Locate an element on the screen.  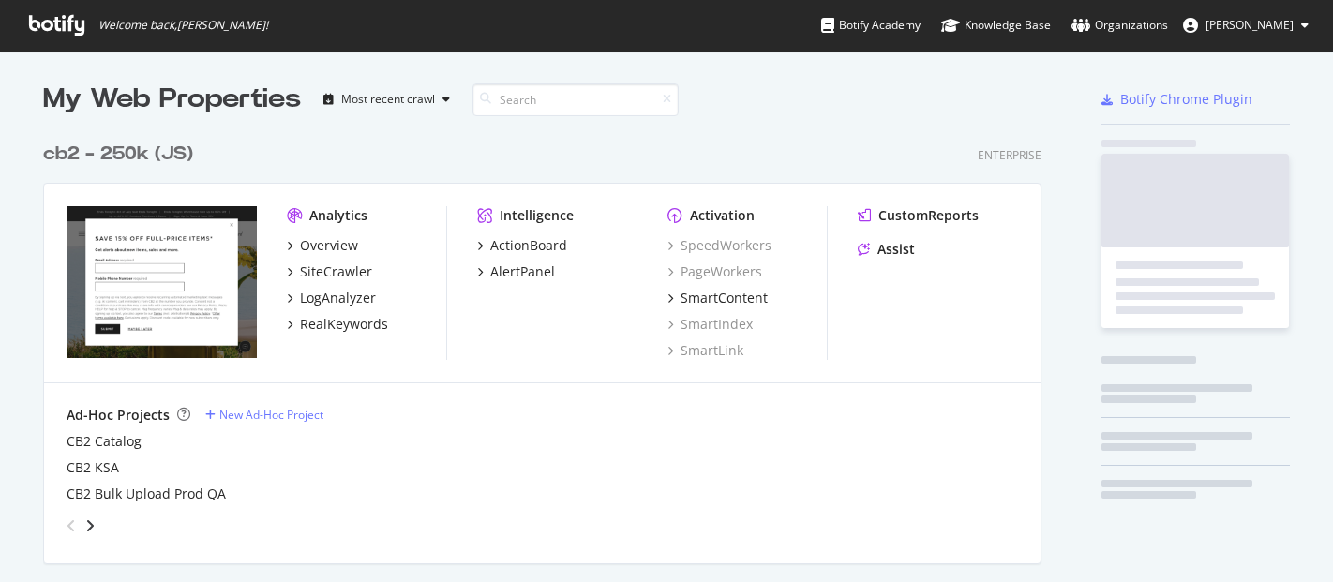
a: SpeedWorkers is located at coordinates (719, 246).